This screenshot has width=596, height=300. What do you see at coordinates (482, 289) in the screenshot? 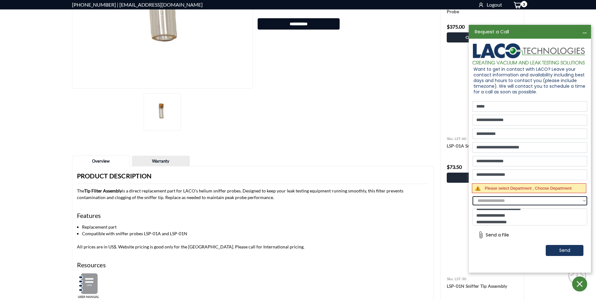
I see `a: LSP-01N Sniffer Tip Assembly` at bounding box center [482, 289].